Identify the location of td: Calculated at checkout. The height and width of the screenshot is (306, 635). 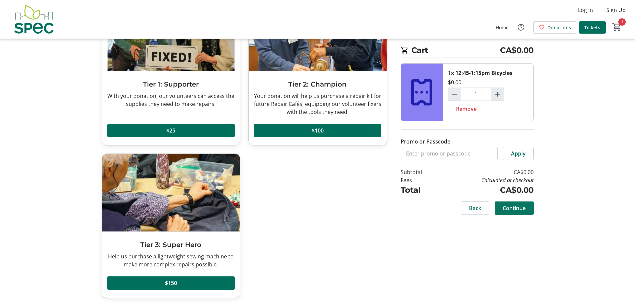
(486, 180).